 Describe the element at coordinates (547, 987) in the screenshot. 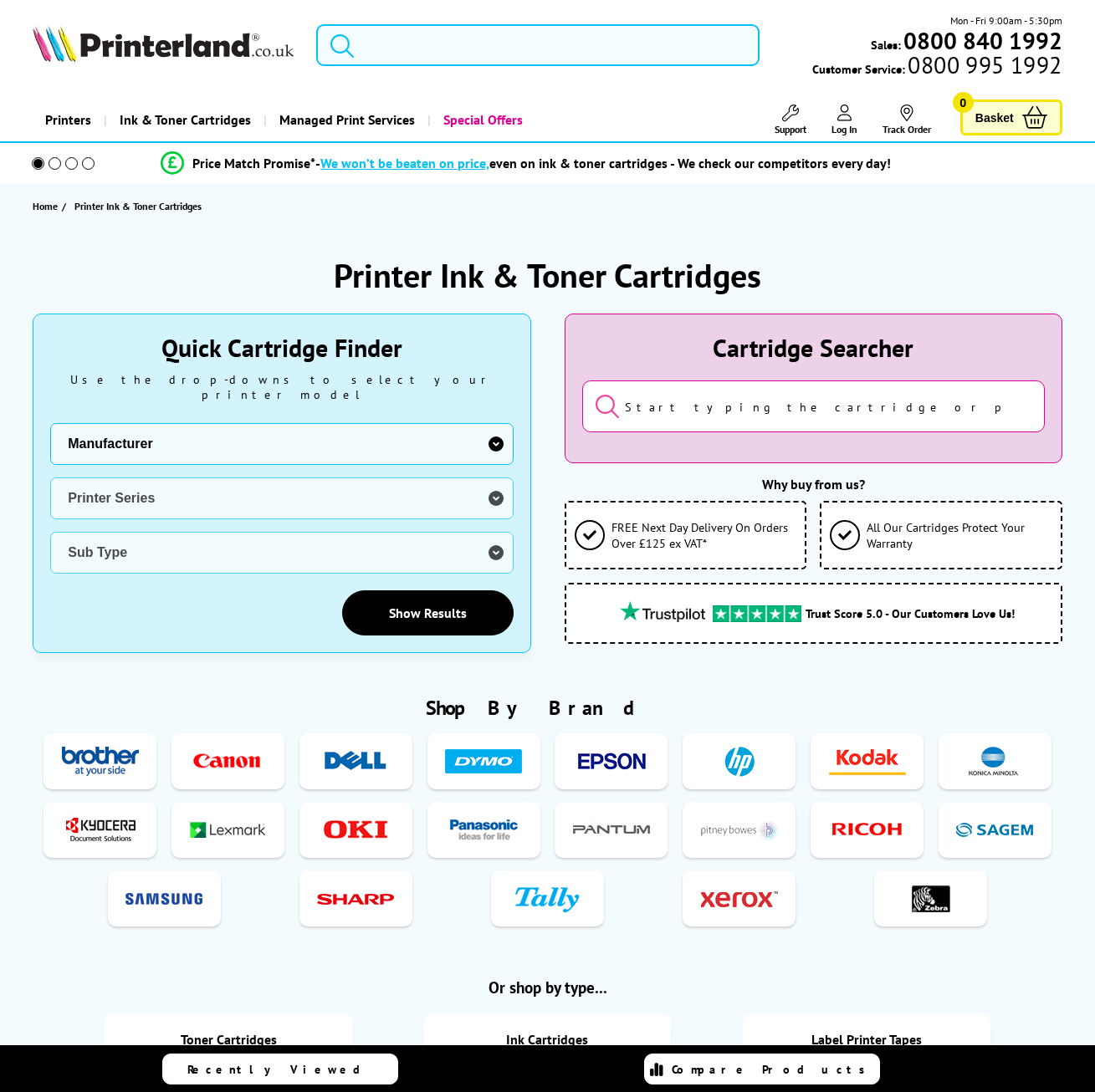

I see `h2: Or shop by type...` at that location.